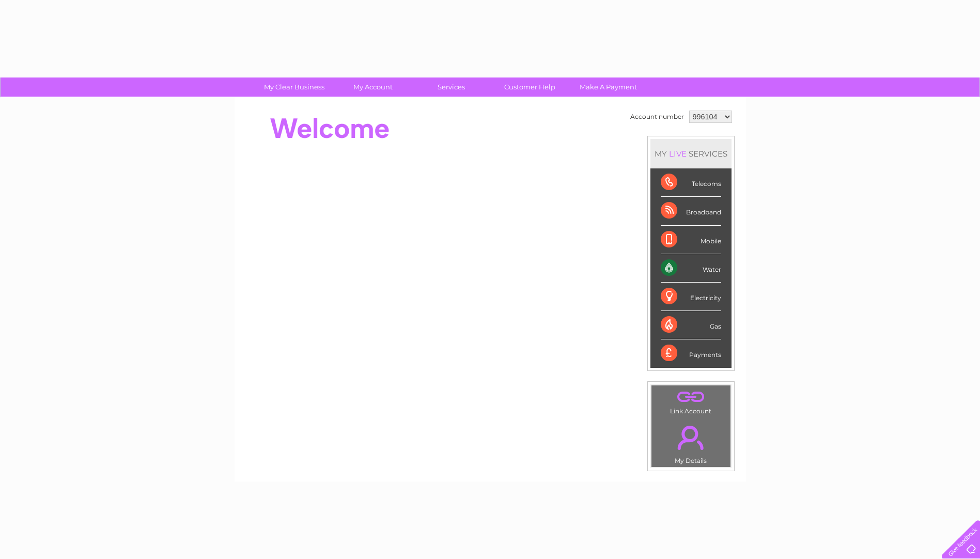 This screenshot has height=559, width=980. What do you see at coordinates (691, 325) in the screenshot?
I see `div: Gas` at bounding box center [691, 325].